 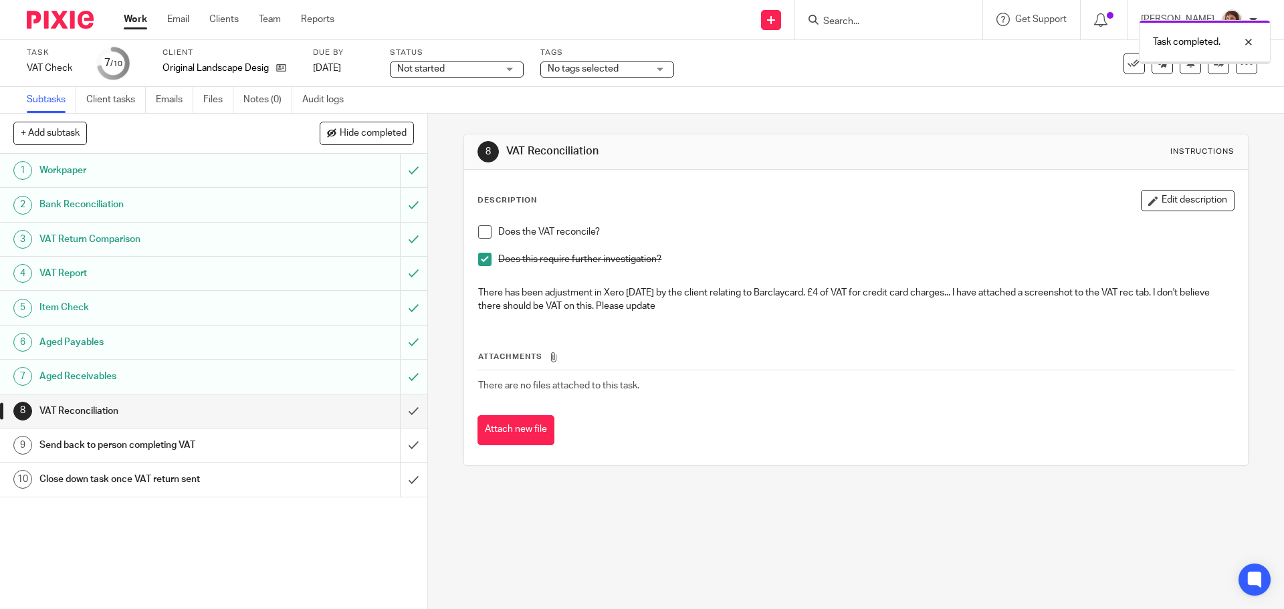 I want to click on span: Not started, so click(x=421, y=69).